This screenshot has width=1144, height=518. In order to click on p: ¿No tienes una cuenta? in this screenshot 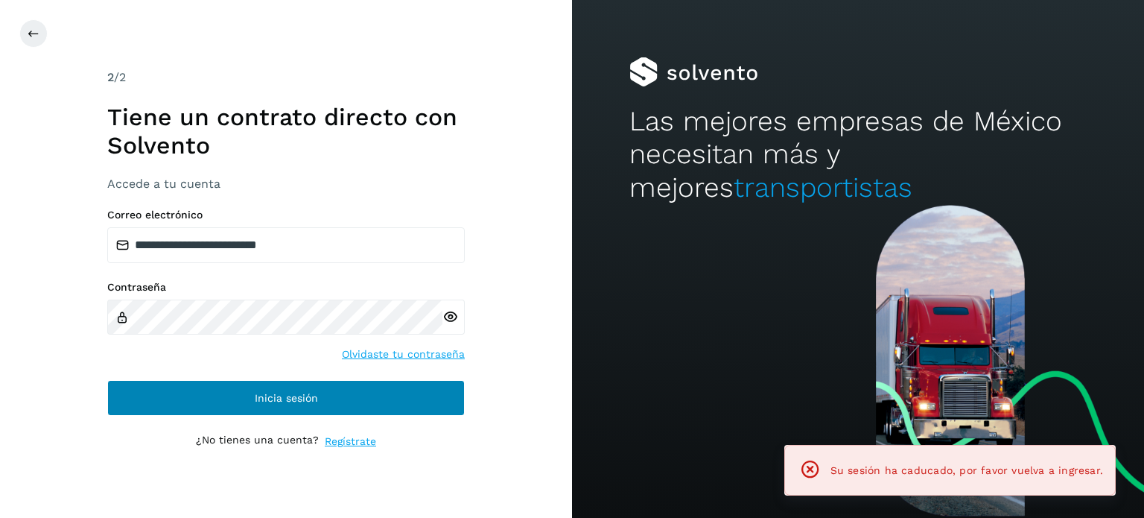, I will do `click(257, 441)`.